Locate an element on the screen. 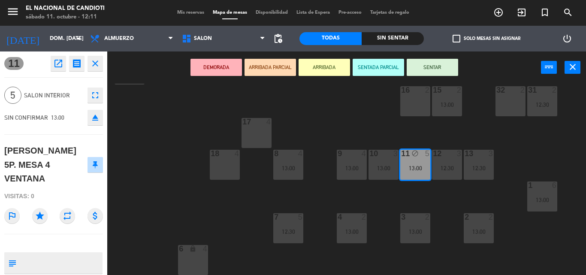 The height and width of the screenshot is (275, 586). i: repeat is located at coordinates (67, 216).